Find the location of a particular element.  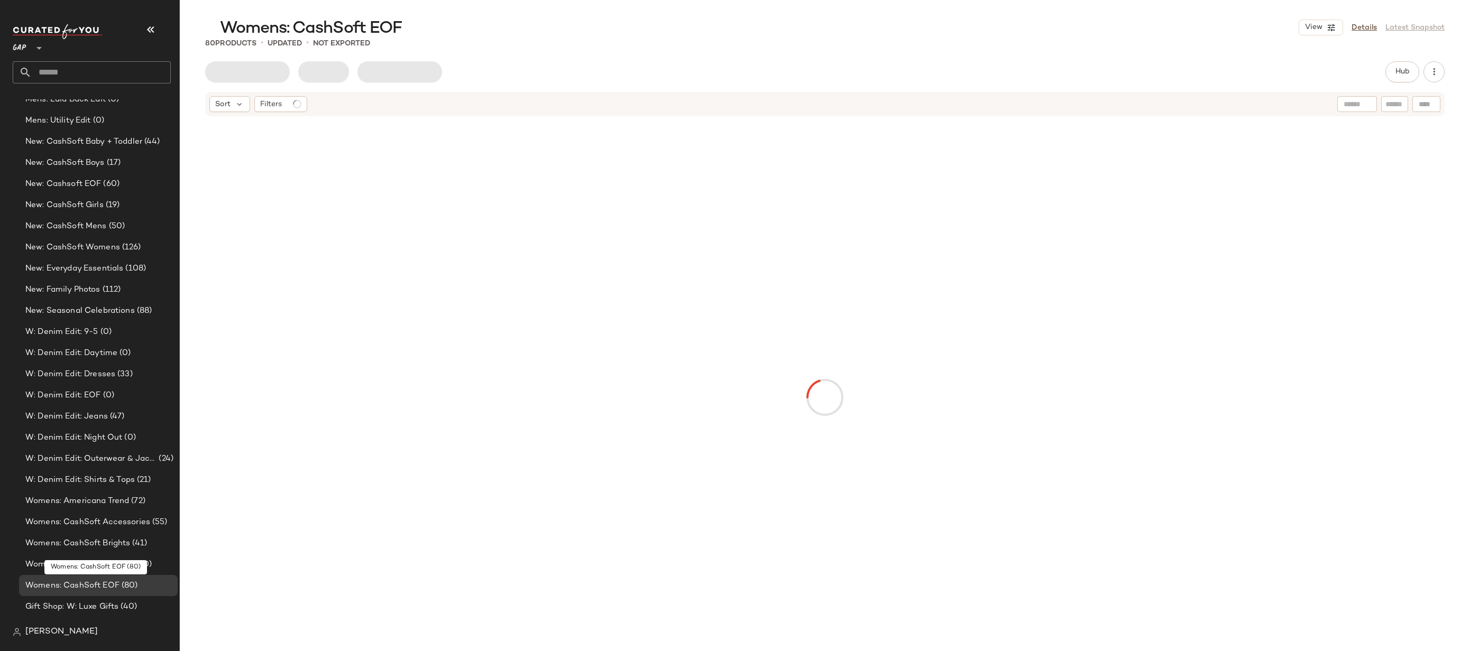

span: Womens: CashSoft Brights is located at coordinates (78, 544).